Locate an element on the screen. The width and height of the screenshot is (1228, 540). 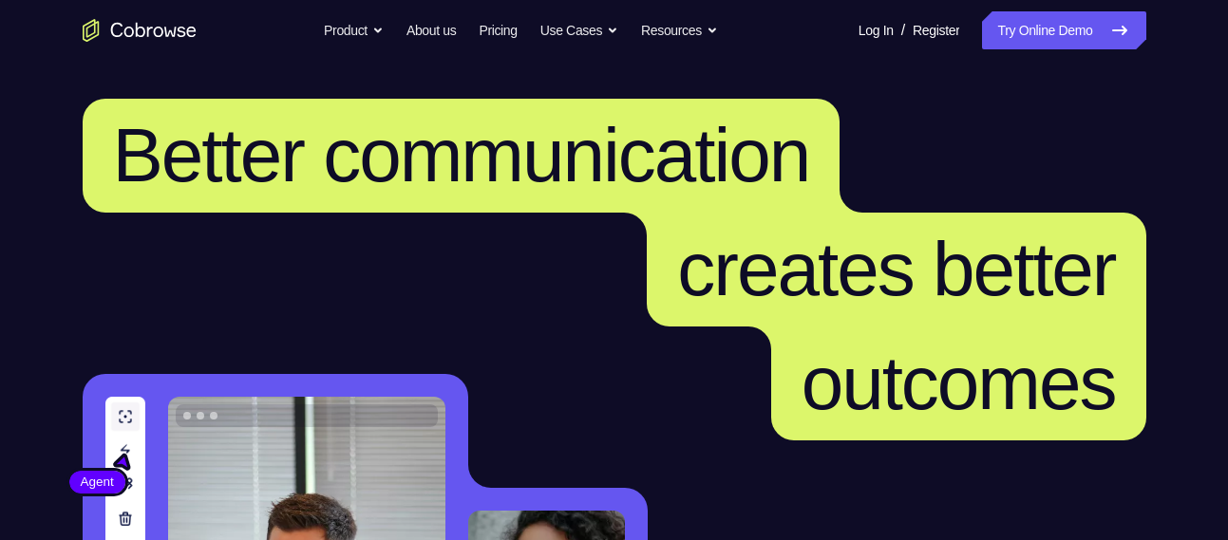
button: Use Cases is located at coordinates (579, 30).